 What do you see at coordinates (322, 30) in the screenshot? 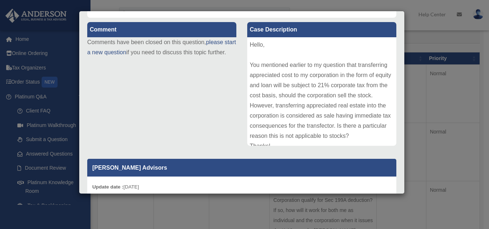
I see `label: Case Description` at bounding box center [322, 30].